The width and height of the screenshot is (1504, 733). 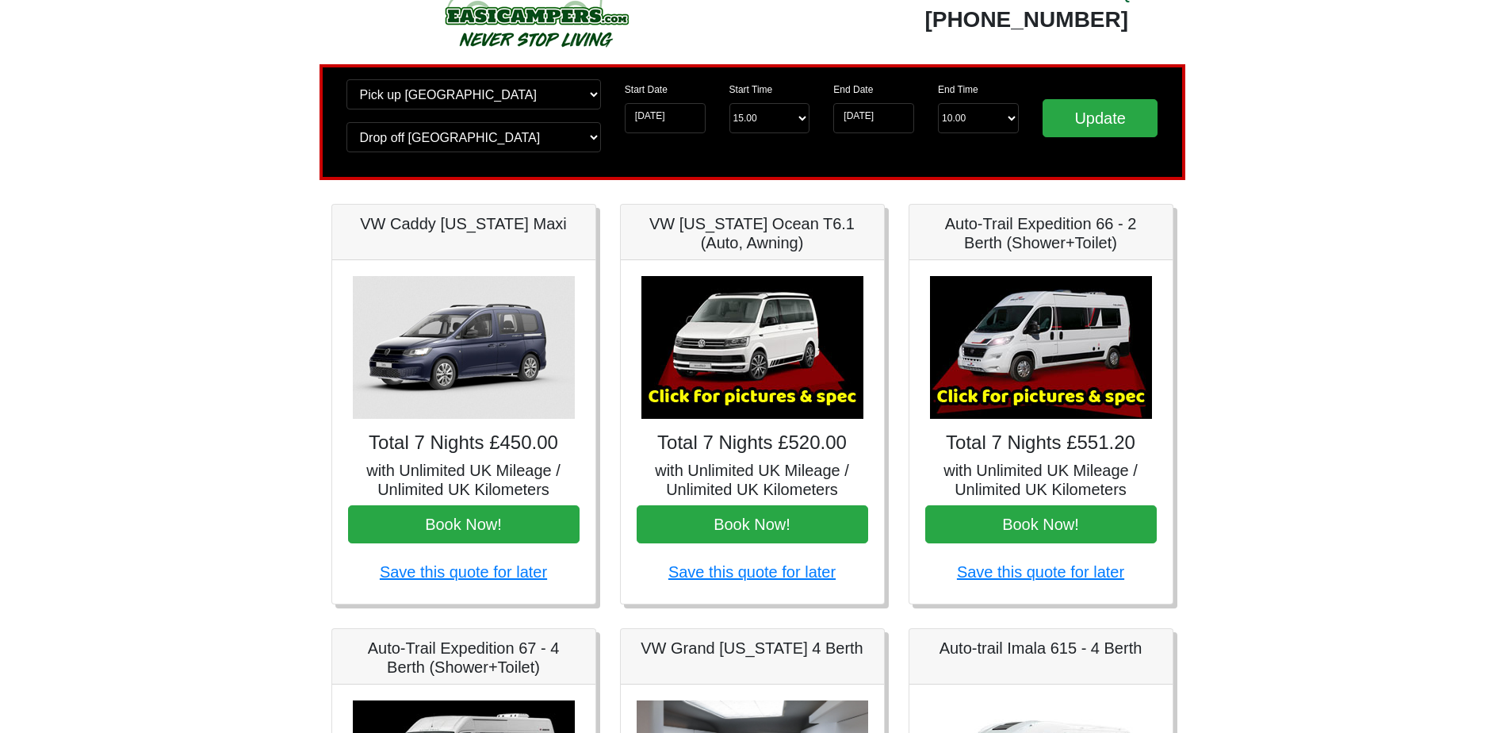 What do you see at coordinates (464, 442) in the screenshot?
I see `h4: Total 7 Nights £450.00` at bounding box center [464, 442].